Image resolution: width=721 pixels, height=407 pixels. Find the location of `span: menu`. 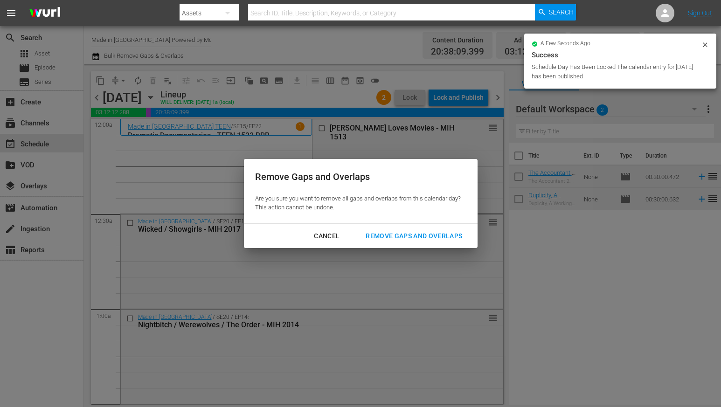

span: menu is located at coordinates (11, 13).